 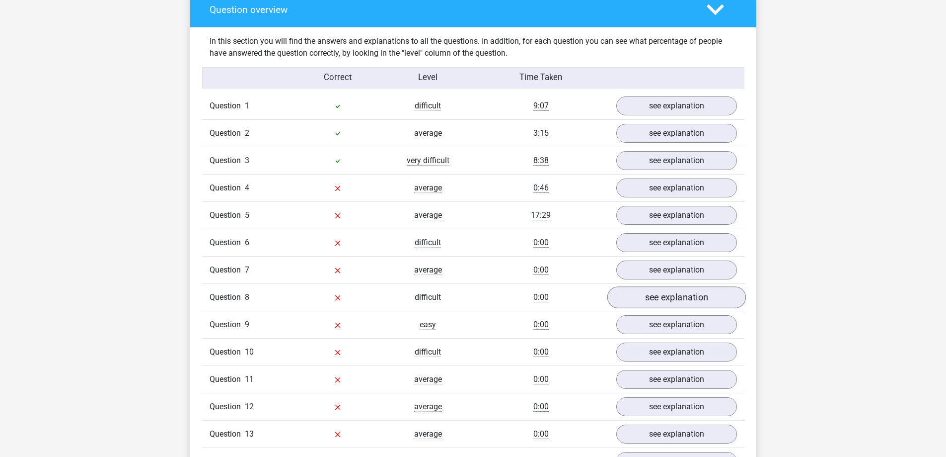 What do you see at coordinates (247, 187) in the screenshot?
I see `span: 4` at bounding box center [247, 187].